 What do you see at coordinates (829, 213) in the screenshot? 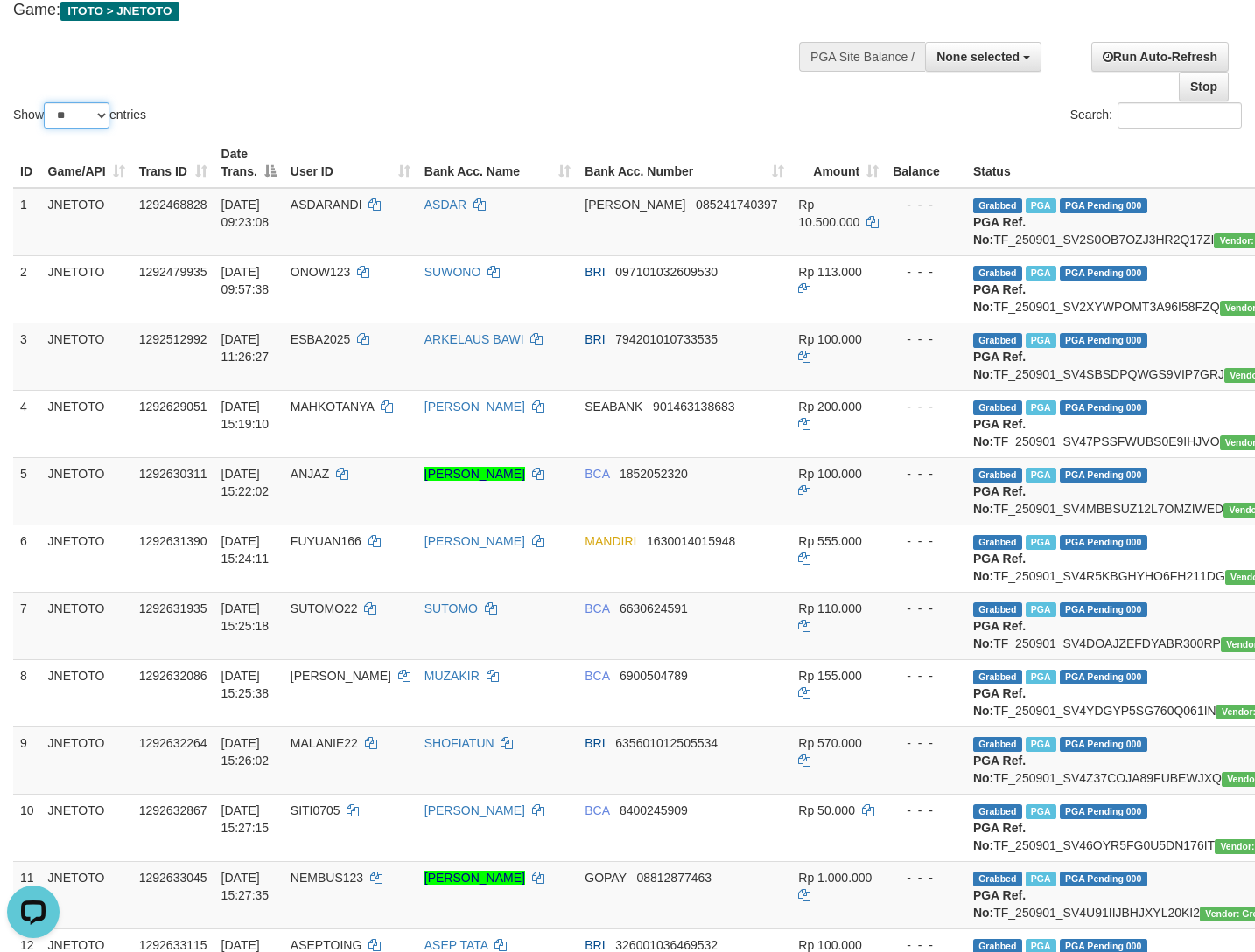
I see `span: Rp 10.500.000` at bounding box center [829, 213].